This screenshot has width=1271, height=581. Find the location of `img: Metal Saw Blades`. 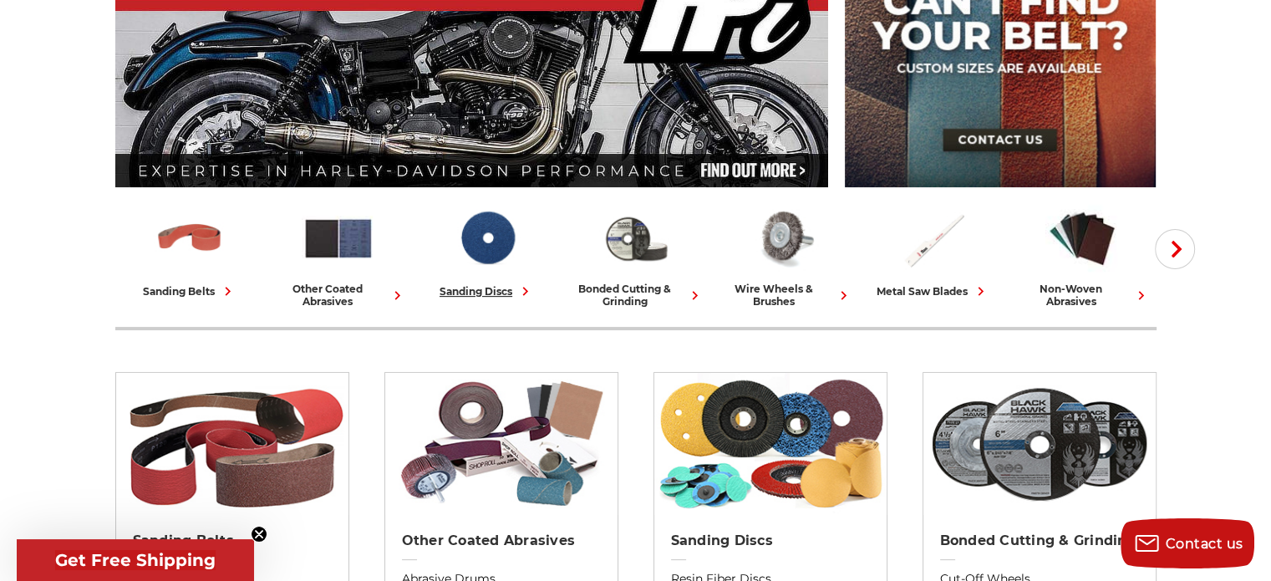

img: Metal Saw Blades is located at coordinates (933, 238).